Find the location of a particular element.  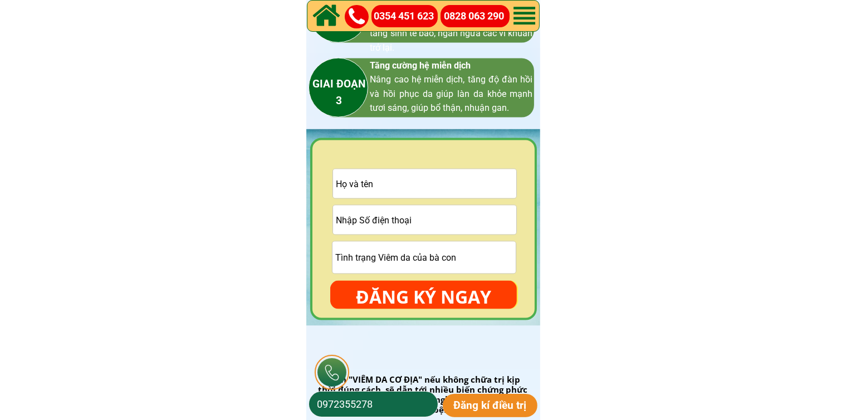

input: Tình trạng Viêm da của bà con is located at coordinates (424, 257).